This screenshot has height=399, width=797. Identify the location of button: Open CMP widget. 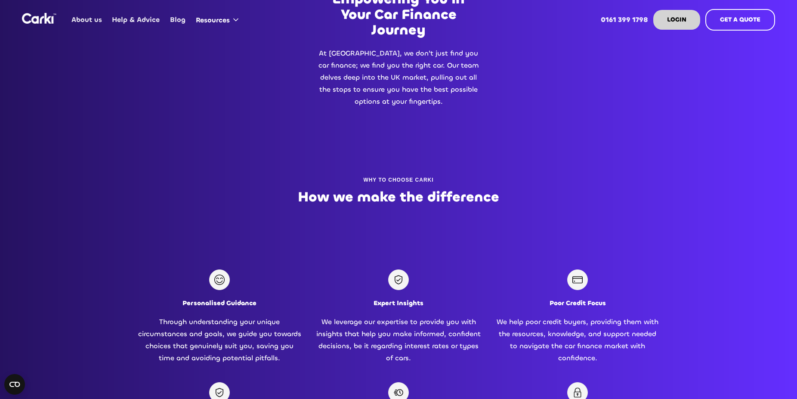
(15, 384).